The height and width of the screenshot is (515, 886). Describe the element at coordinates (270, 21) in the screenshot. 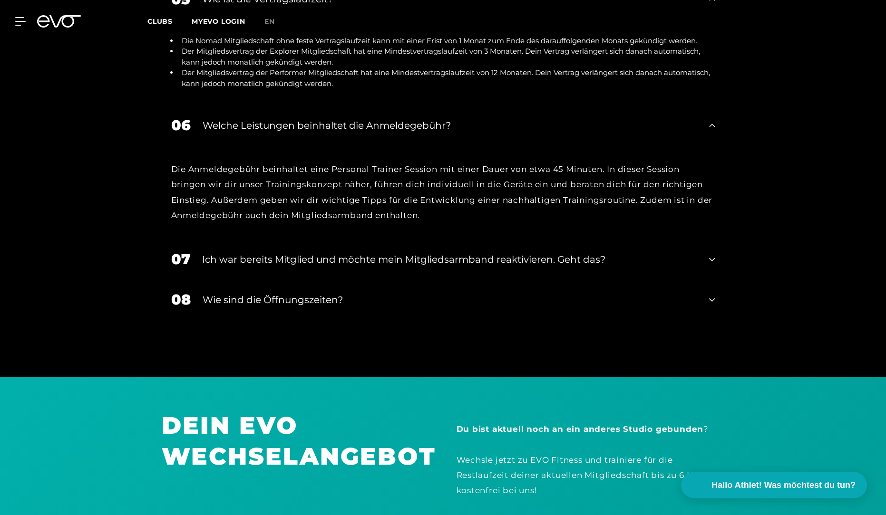

I see `span: en` at that location.